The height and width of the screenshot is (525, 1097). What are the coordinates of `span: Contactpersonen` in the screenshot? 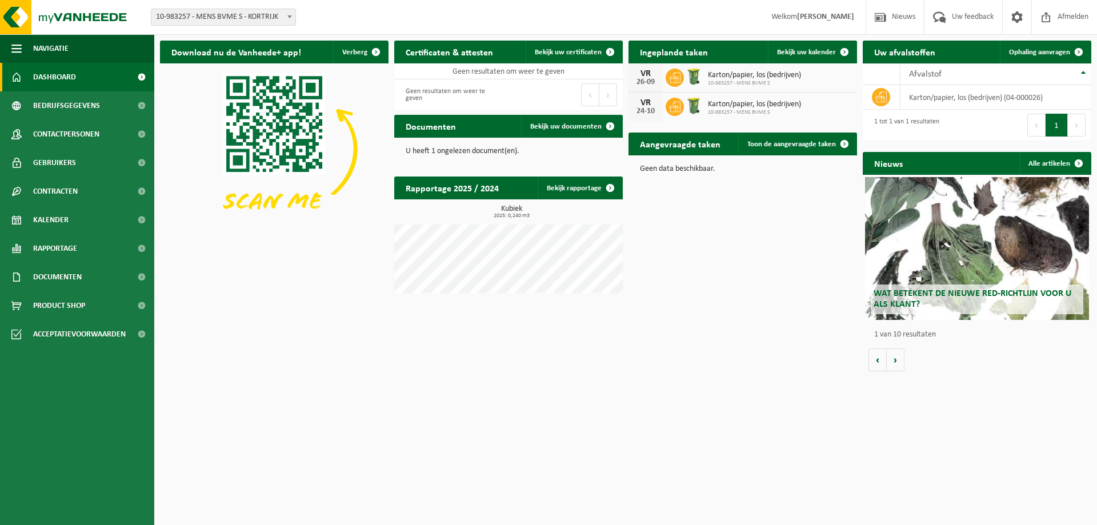 It's located at (66, 134).